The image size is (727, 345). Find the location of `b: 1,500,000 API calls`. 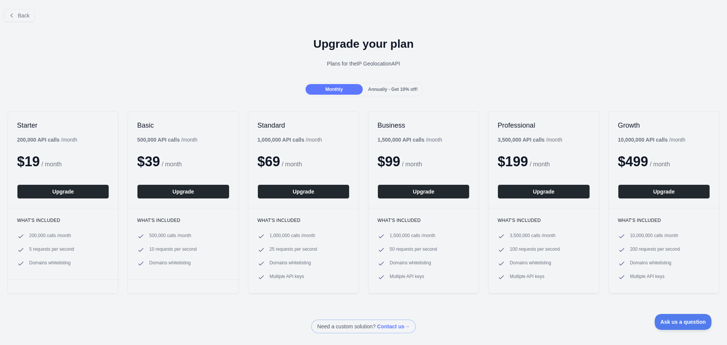

b: 1,500,000 API calls is located at coordinates (401, 140).